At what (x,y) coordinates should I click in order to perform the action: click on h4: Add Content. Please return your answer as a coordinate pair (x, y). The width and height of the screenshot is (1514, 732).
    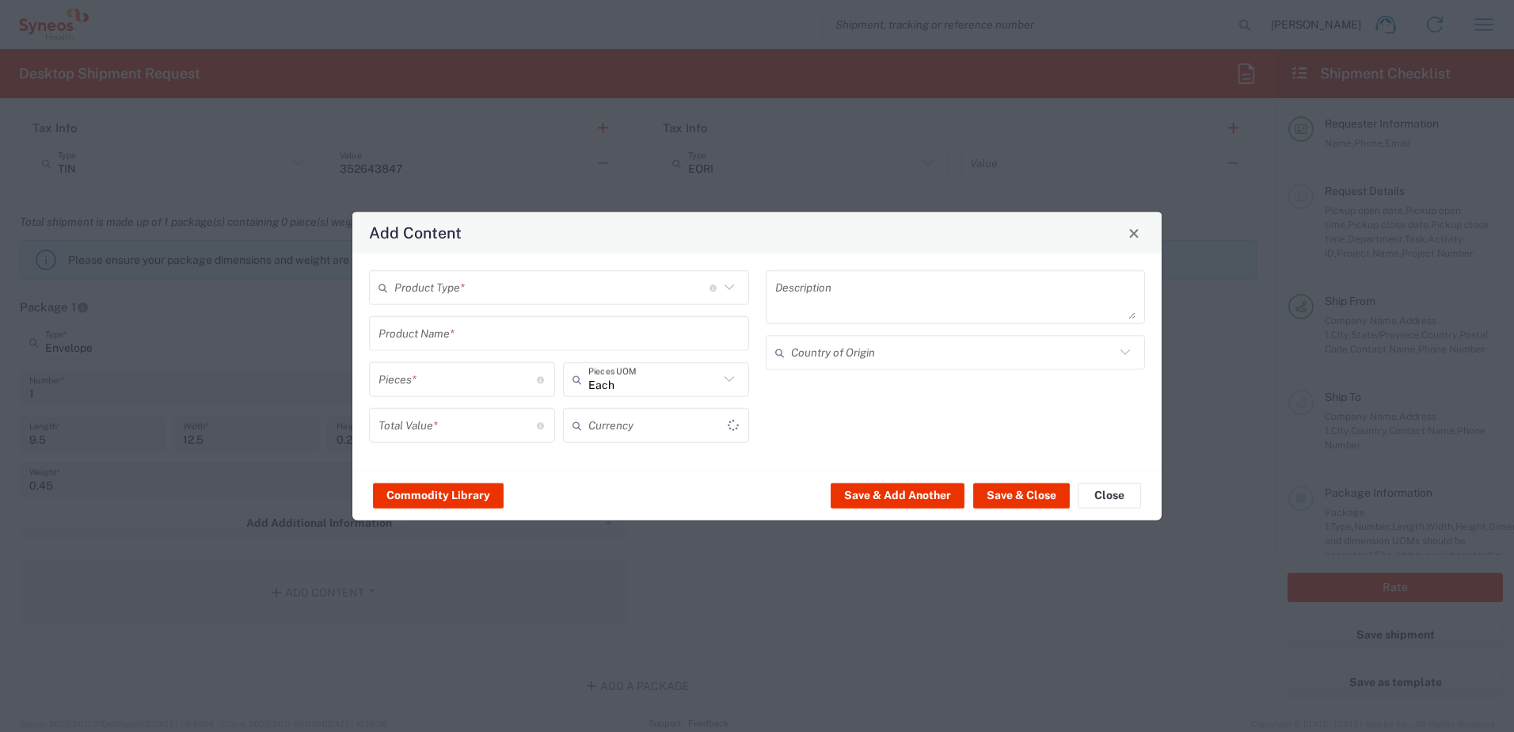
    Looking at the image, I should click on (415, 232).